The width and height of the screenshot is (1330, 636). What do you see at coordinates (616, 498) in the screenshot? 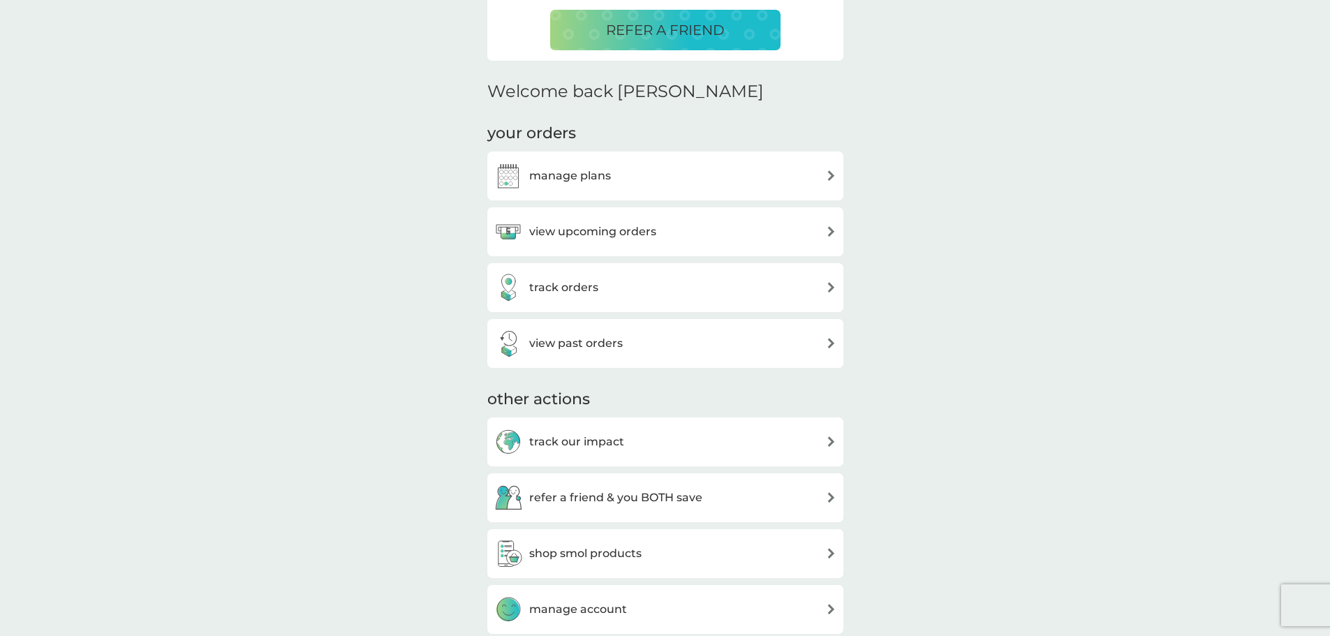
I see `h3: refer a friend & you BOTH save` at bounding box center [616, 498].